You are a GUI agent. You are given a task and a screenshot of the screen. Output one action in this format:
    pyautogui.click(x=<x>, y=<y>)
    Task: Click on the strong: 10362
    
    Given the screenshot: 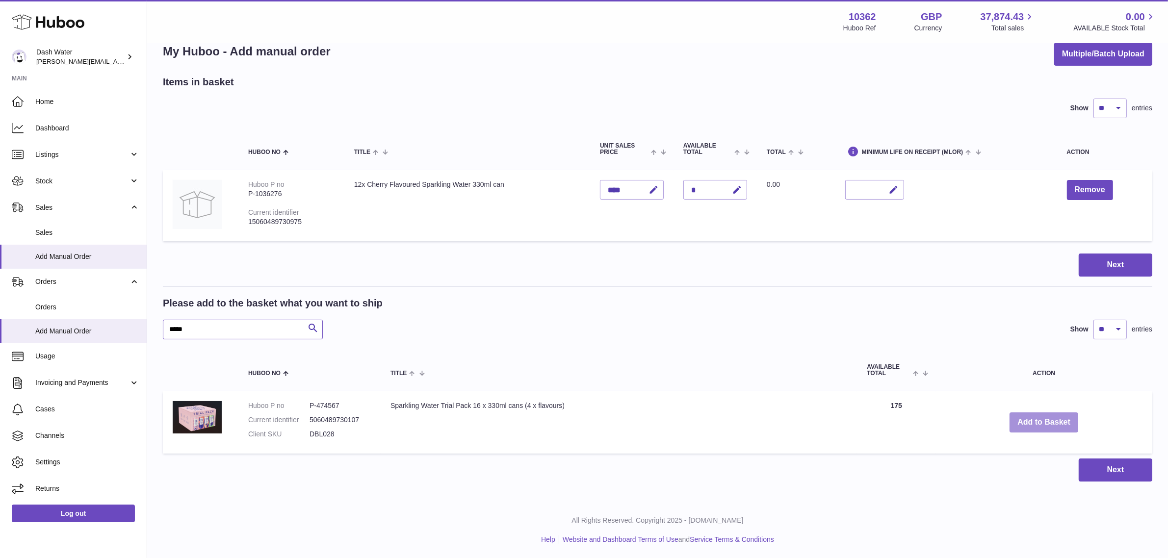 What is the action you would take?
    pyautogui.click(x=862, y=17)
    